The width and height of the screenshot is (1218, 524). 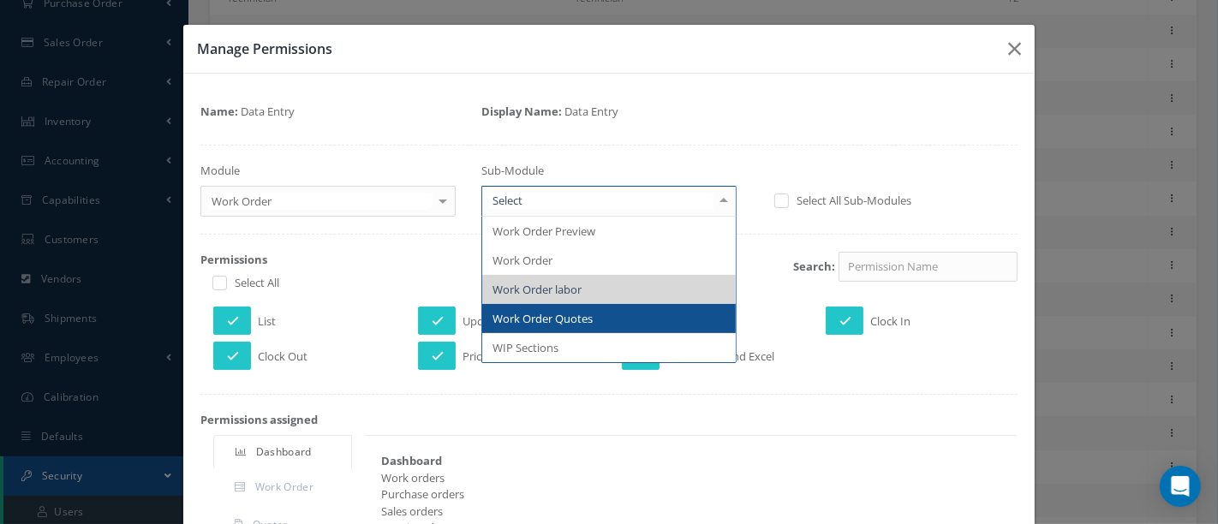 I want to click on strong: Display Name:, so click(x=522, y=111).